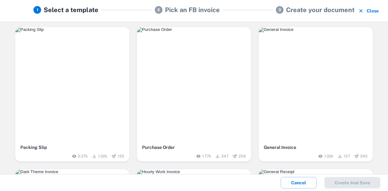 This screenshot has height=191, width=388. Describe the element at coordinates (225, 156) in the screenshot. I see `span: 247` at that location.